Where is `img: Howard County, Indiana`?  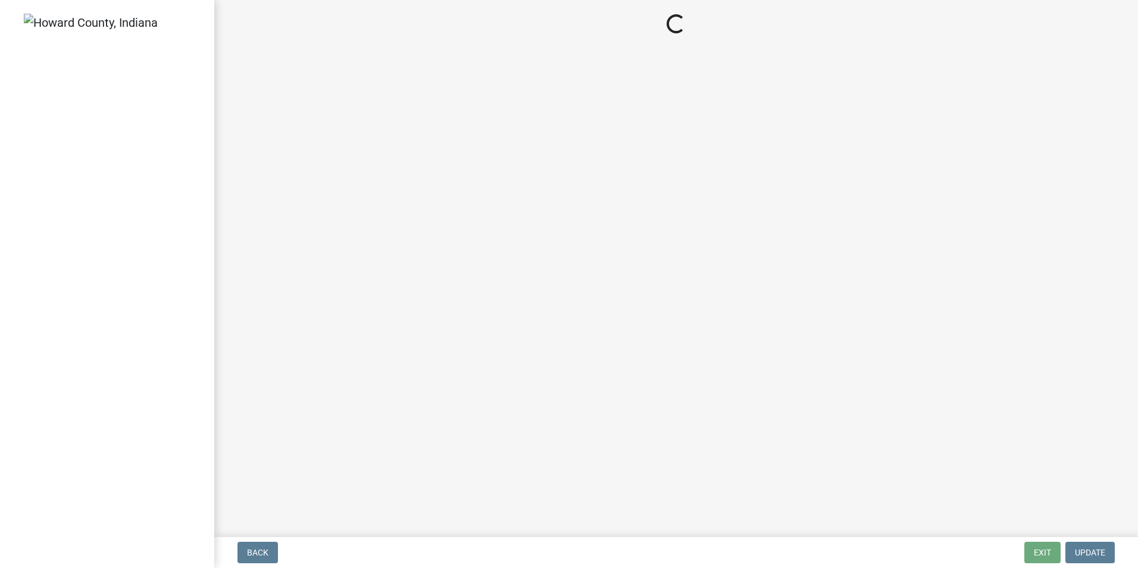
img: Howard County, Indiana is located at coordinates (90, 23).